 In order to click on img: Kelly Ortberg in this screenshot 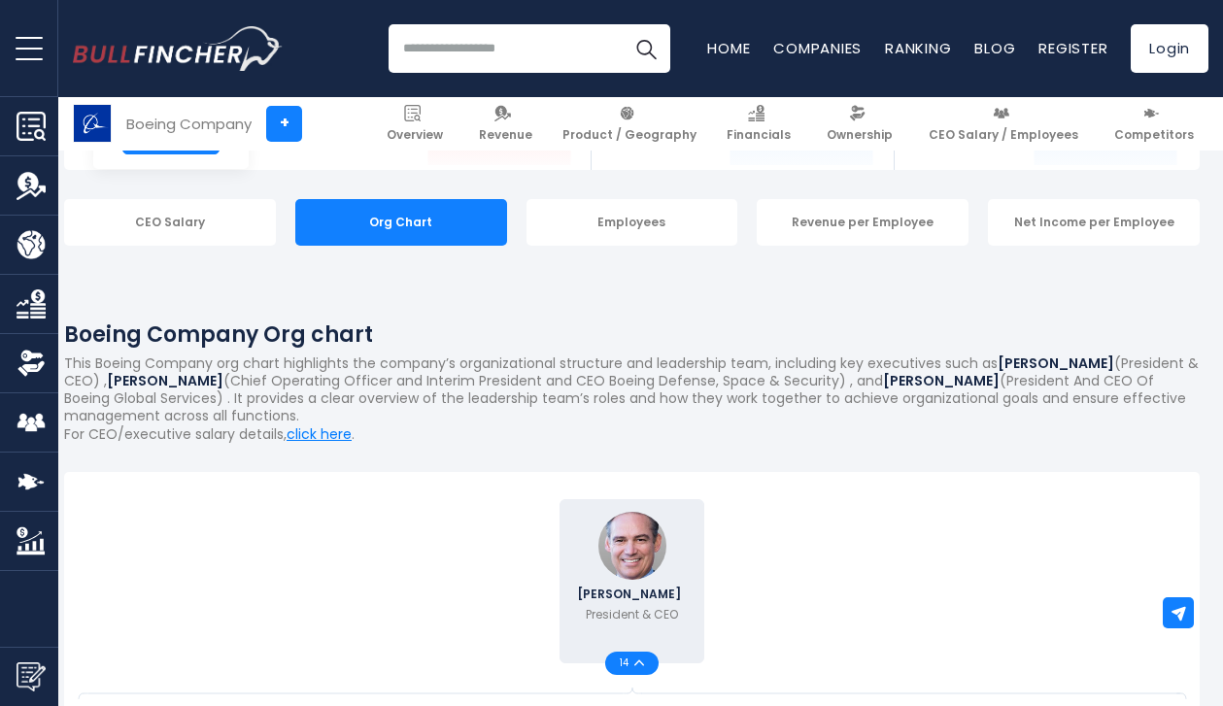, I will do `click(633, 546)`.